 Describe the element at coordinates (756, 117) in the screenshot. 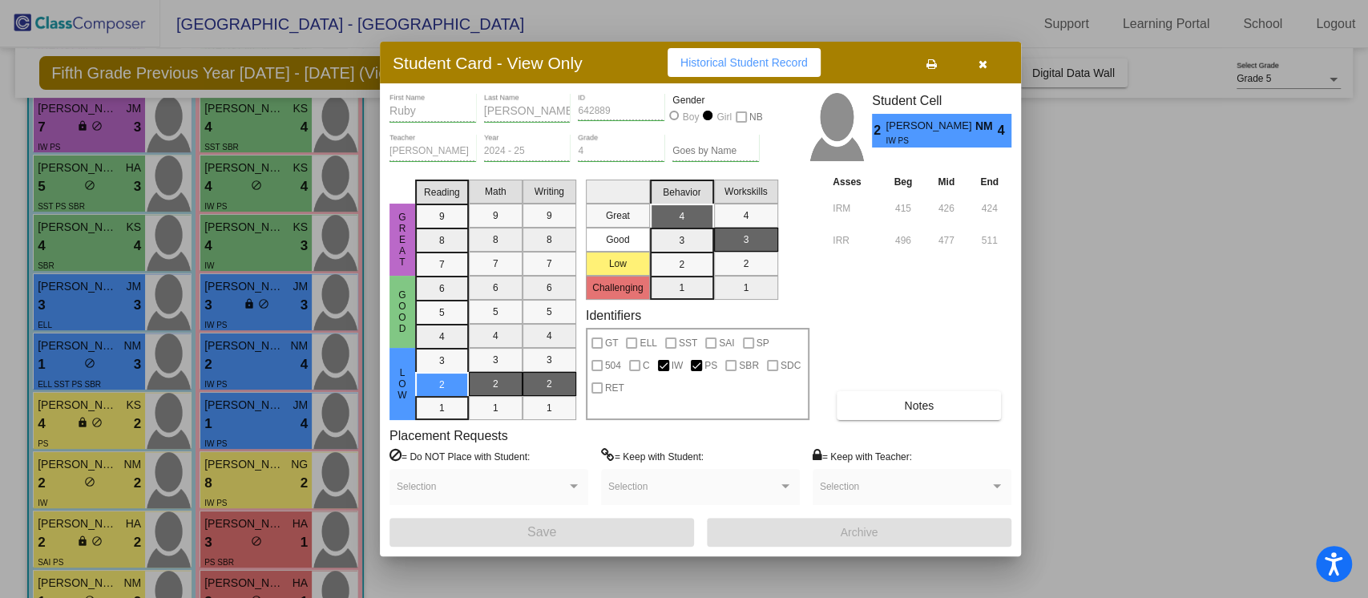

I see `span: NB` at that location.